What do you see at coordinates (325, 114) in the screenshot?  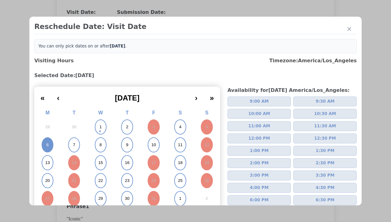 I see `button: 10:30 AM` at bounding box center [325, 114].